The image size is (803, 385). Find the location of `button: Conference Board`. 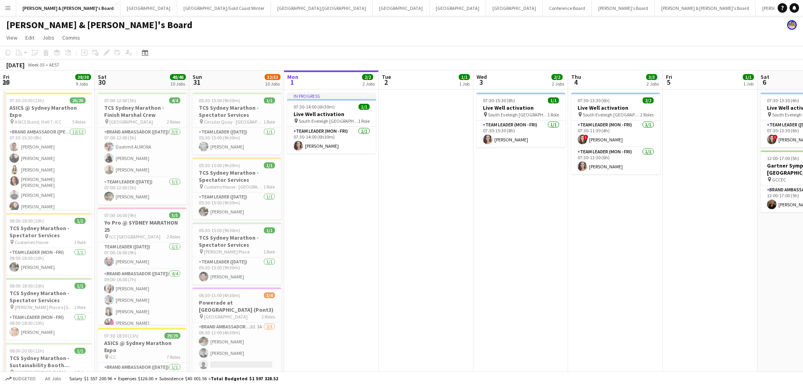

button: Conference Board is located at coordinates (567, 8).